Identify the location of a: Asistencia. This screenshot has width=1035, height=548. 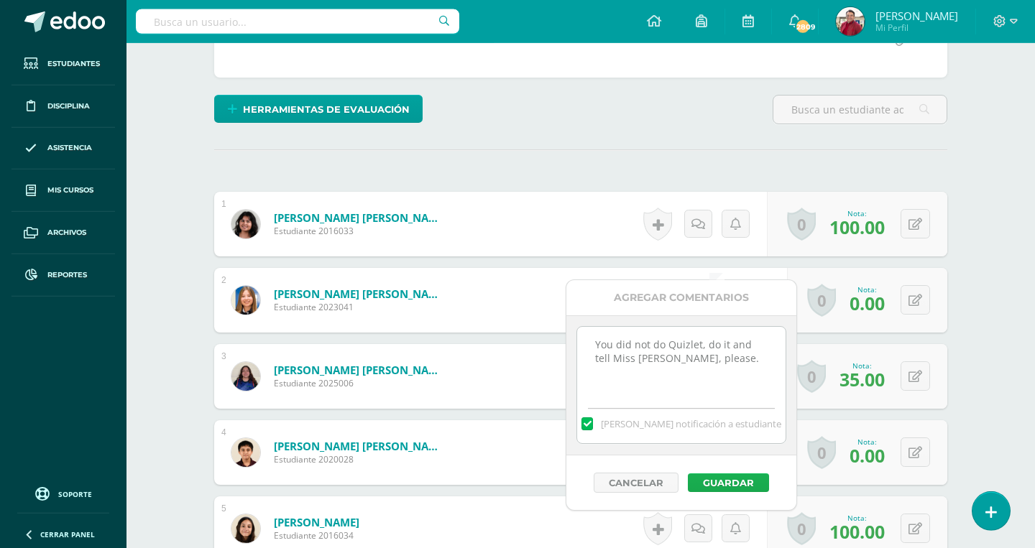
(63, 149).